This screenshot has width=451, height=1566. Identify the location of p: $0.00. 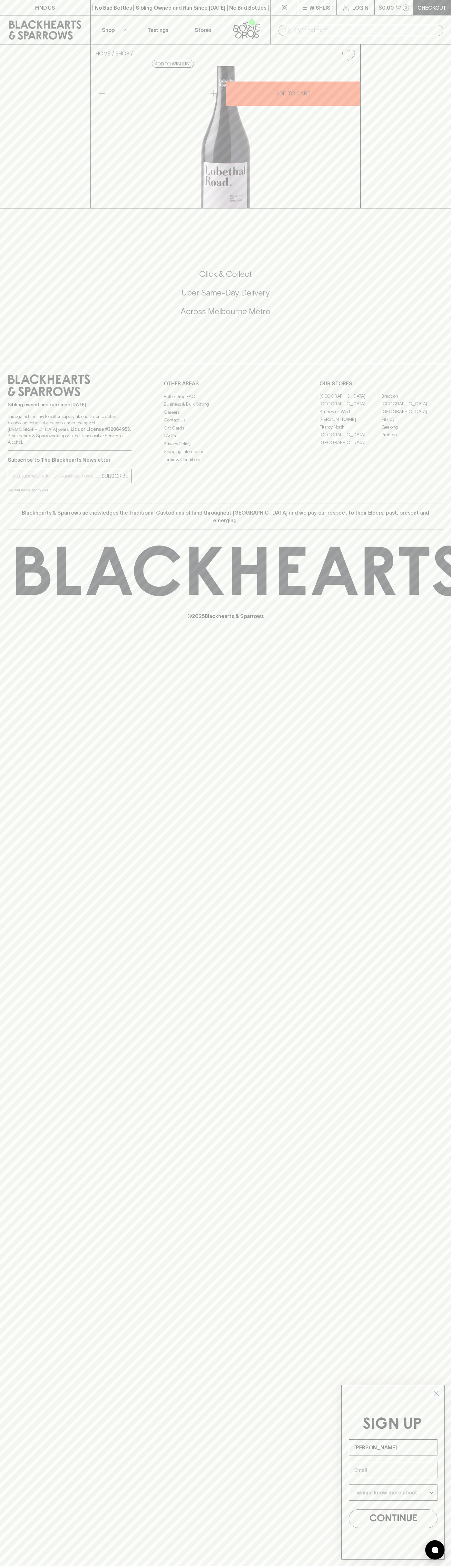
(386, 8).